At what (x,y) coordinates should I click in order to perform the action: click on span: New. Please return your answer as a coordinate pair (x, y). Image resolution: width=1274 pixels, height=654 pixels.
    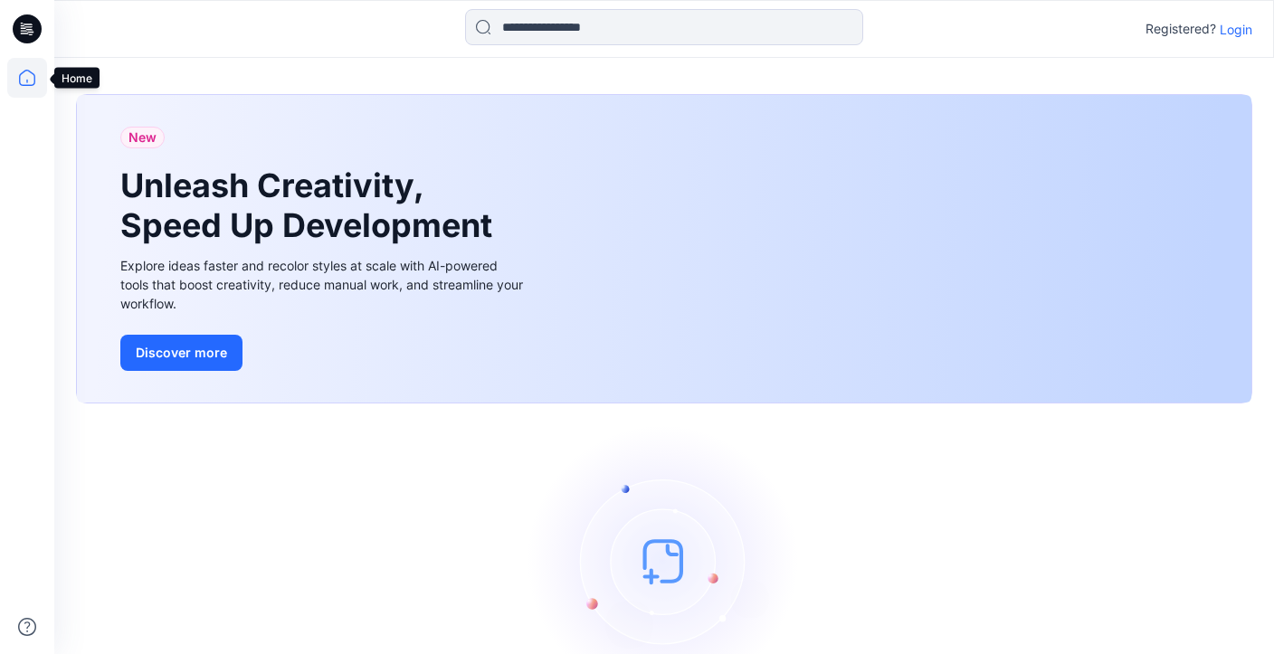
    Looking at the image, I should click on (142, 138).